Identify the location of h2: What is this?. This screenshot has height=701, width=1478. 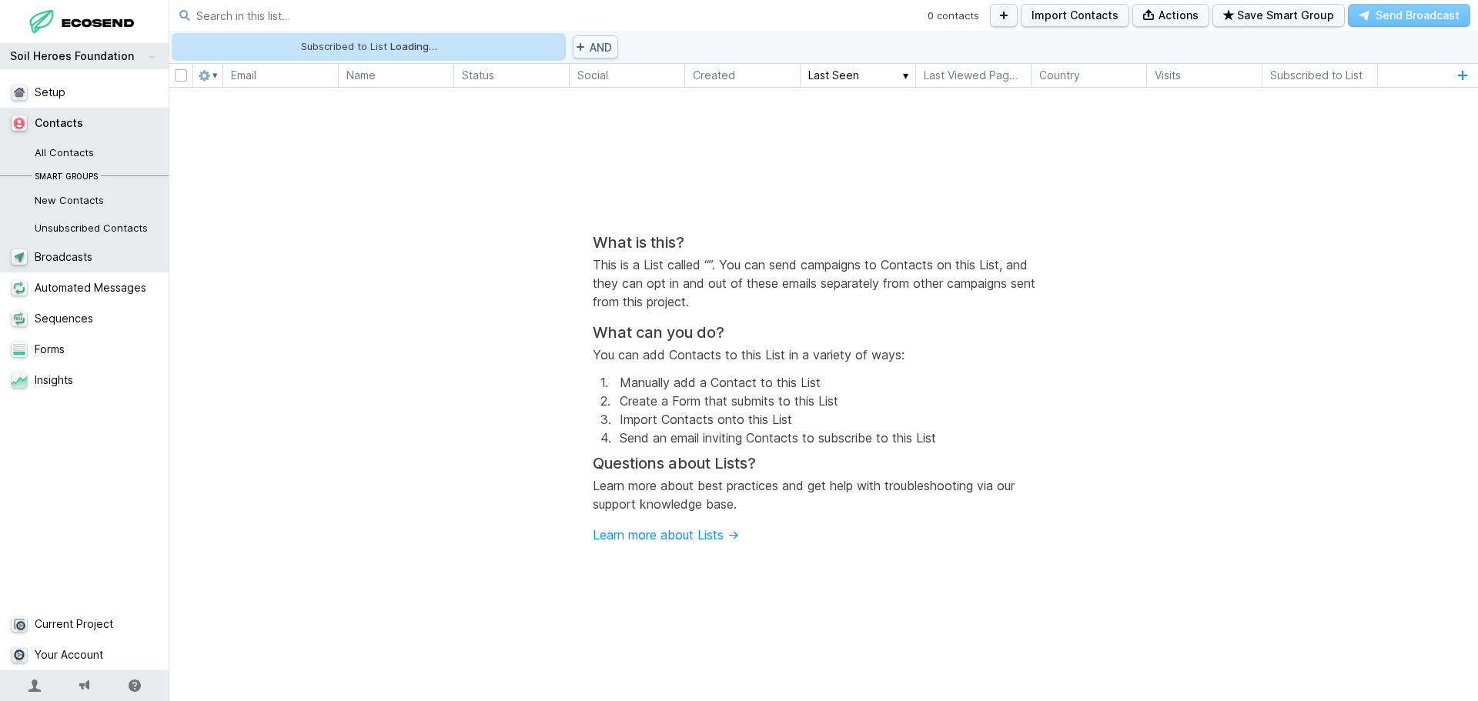
(823, 242).